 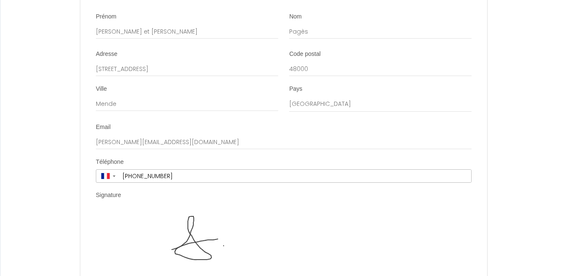 What do you see at coordinates (295, 176) in the screenshot?
I see `input: +33 6 12 34 56 78` at bounding box center [295, 176].